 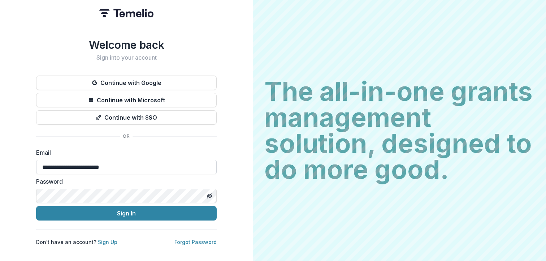 I want to click on label: Password, so click(x=124, y=181).